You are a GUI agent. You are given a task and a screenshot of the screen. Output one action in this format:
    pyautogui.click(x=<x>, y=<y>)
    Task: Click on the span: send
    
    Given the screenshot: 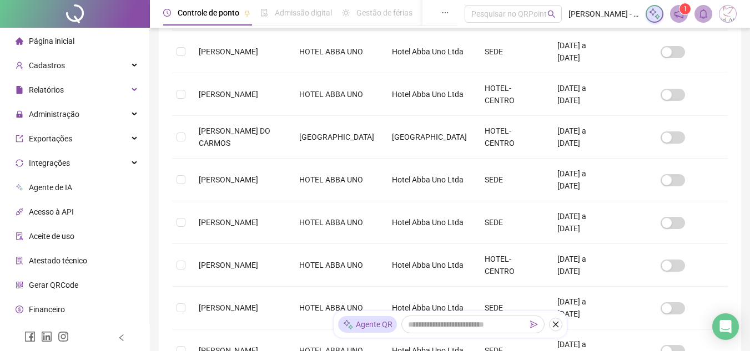 What is the action you would take?
    pyautogui.click(x=534, y=325)
    